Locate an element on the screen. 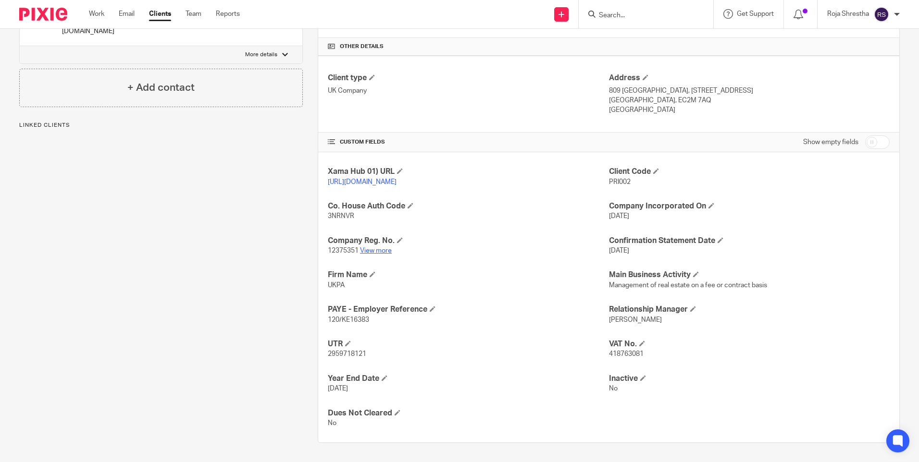 The width and height of the screenshot is (919, 462). h4: Inactive is located at coordinates (749, 379).